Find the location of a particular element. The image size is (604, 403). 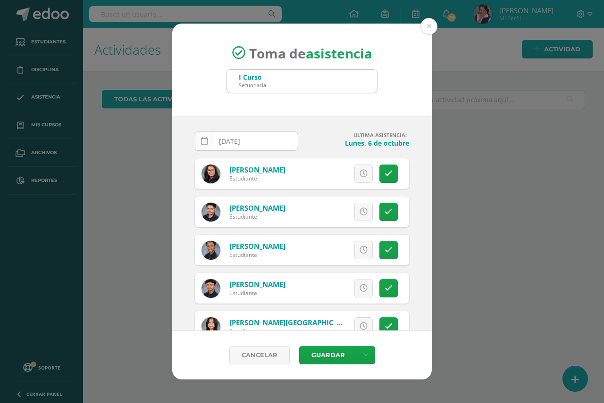

input: Fecha de Inasistencia is located at coordinates (246, 141).